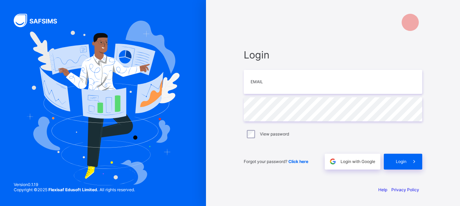 The image size is (460, 206). I want to click on span: Version 0.1.19, so click(74, 184).